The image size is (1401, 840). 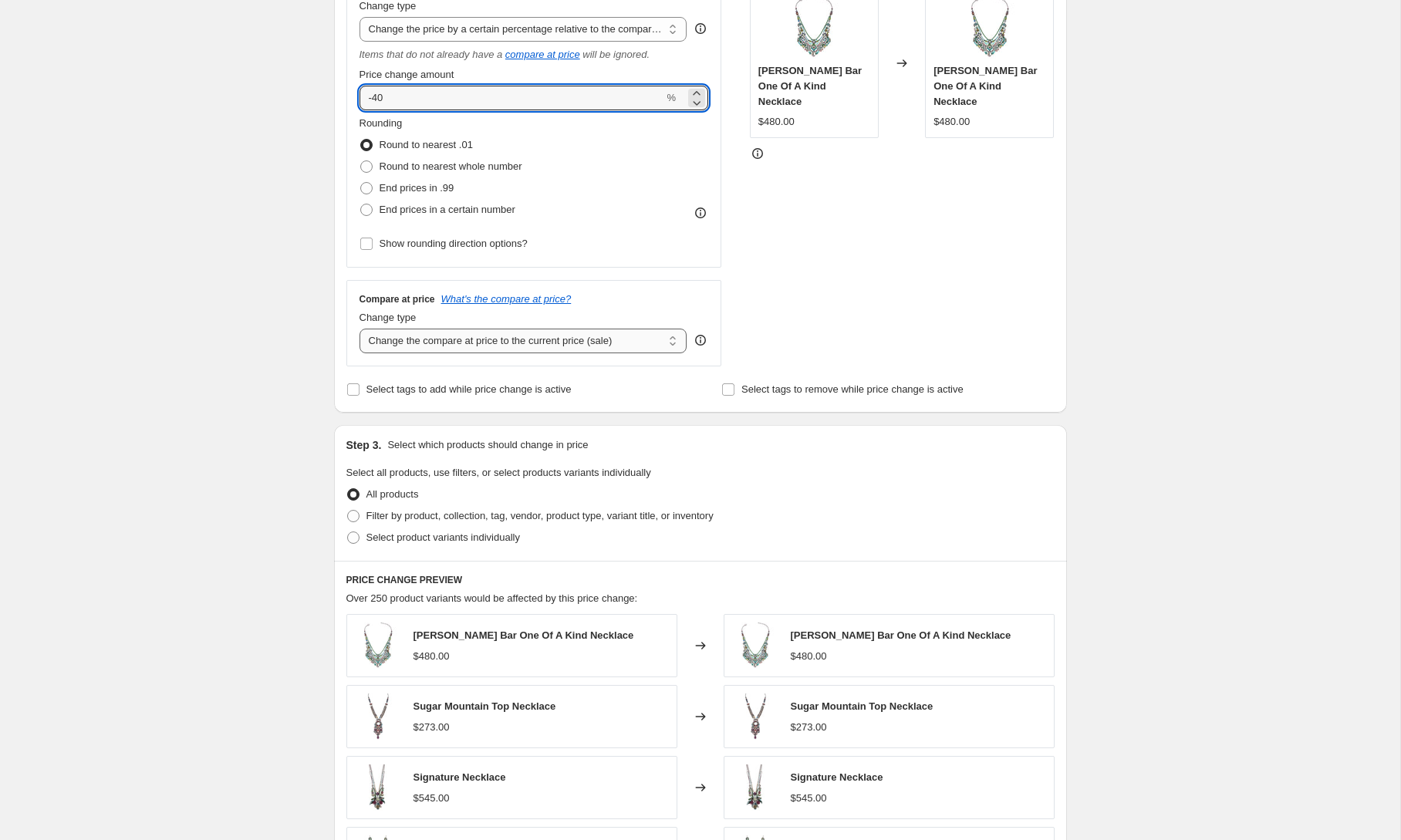 What do you see at coordinates (426, 144) in the screenshot?
I see `span: Round to nearest .01` at bounding box center [426, 144].